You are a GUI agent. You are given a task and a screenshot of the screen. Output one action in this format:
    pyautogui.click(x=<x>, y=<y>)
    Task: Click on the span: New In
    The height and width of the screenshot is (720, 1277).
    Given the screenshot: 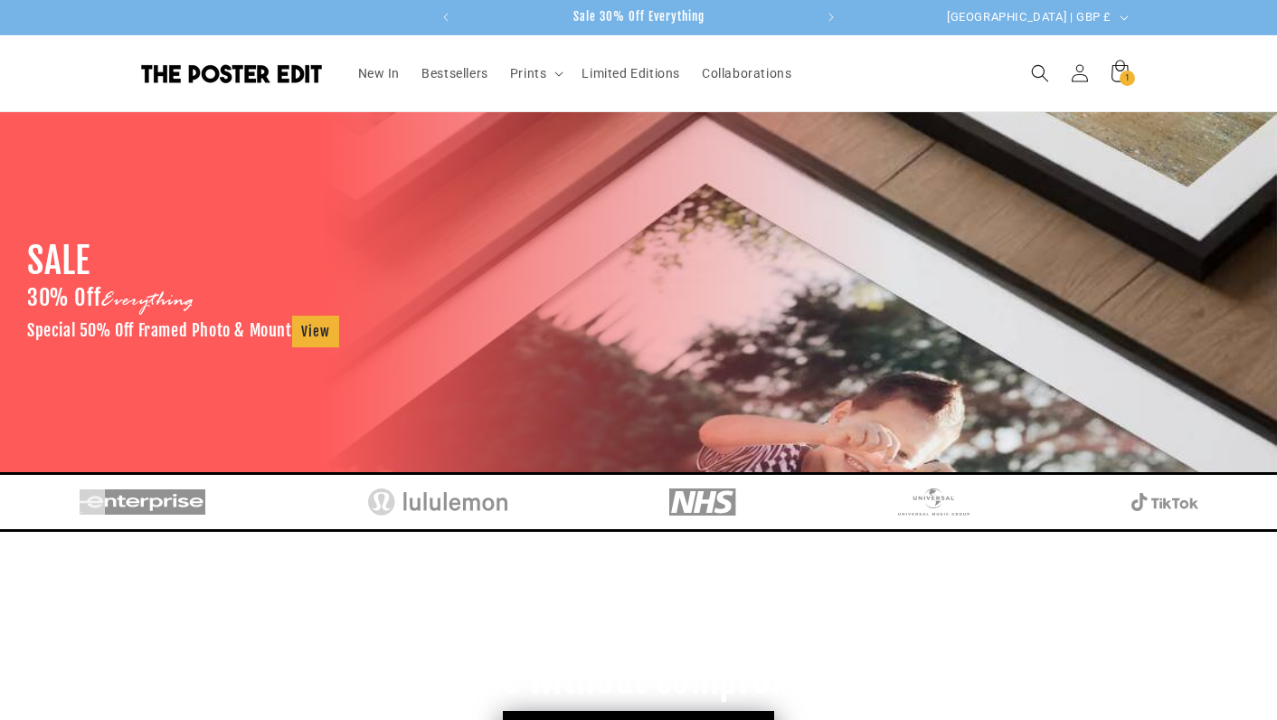 What is the action you would take?
    pyautogui.click(x=379, y=73)
    